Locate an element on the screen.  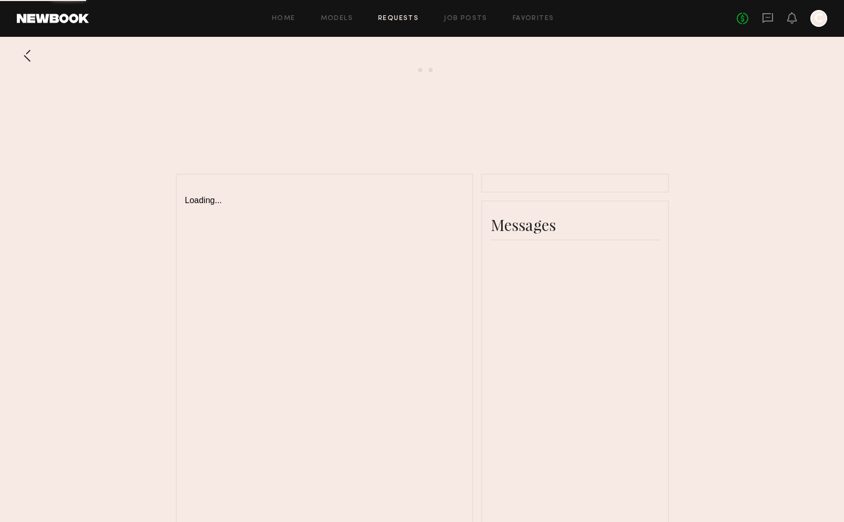
a: Job Posts is located at coordinates (465, 18).